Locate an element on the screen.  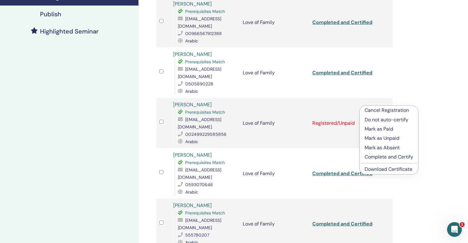
span: 0505690228 is located at coordinates (199, 84).